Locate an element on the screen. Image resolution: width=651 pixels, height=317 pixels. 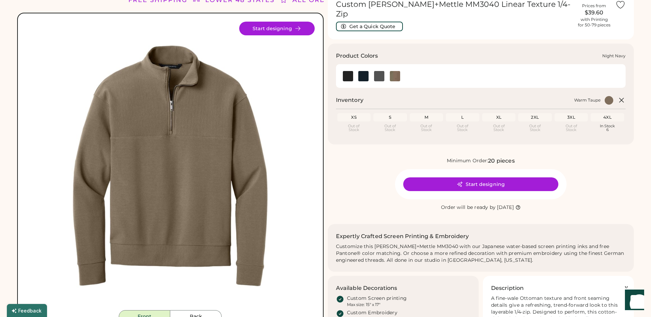
div: Custom Embroidery is located at coordinates (372, 313).